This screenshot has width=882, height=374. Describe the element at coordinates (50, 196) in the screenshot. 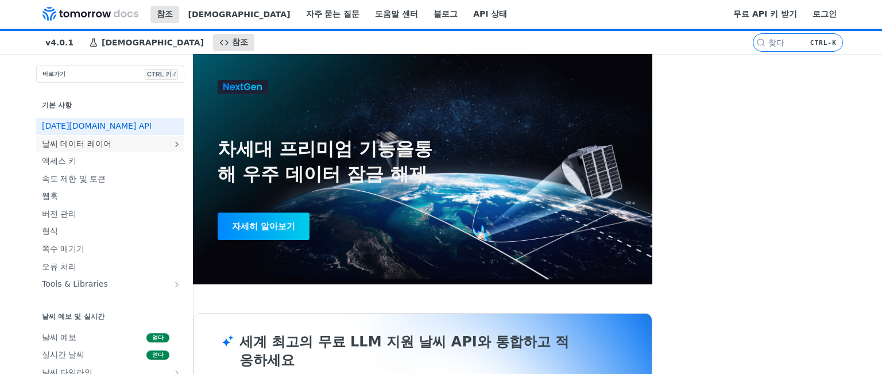

I see `font: 웹훅` at that location.